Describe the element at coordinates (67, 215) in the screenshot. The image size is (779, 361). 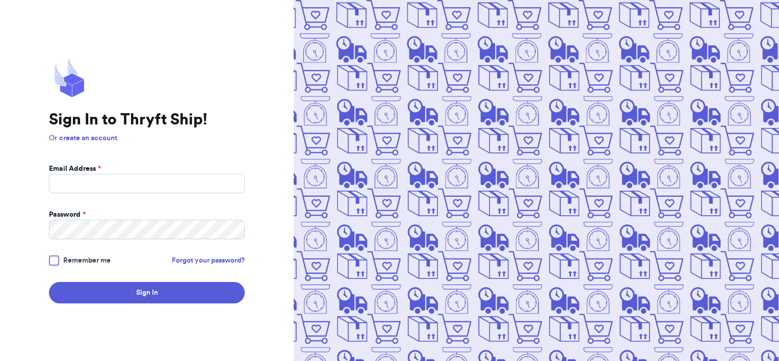
I see `label: Password` at that location.